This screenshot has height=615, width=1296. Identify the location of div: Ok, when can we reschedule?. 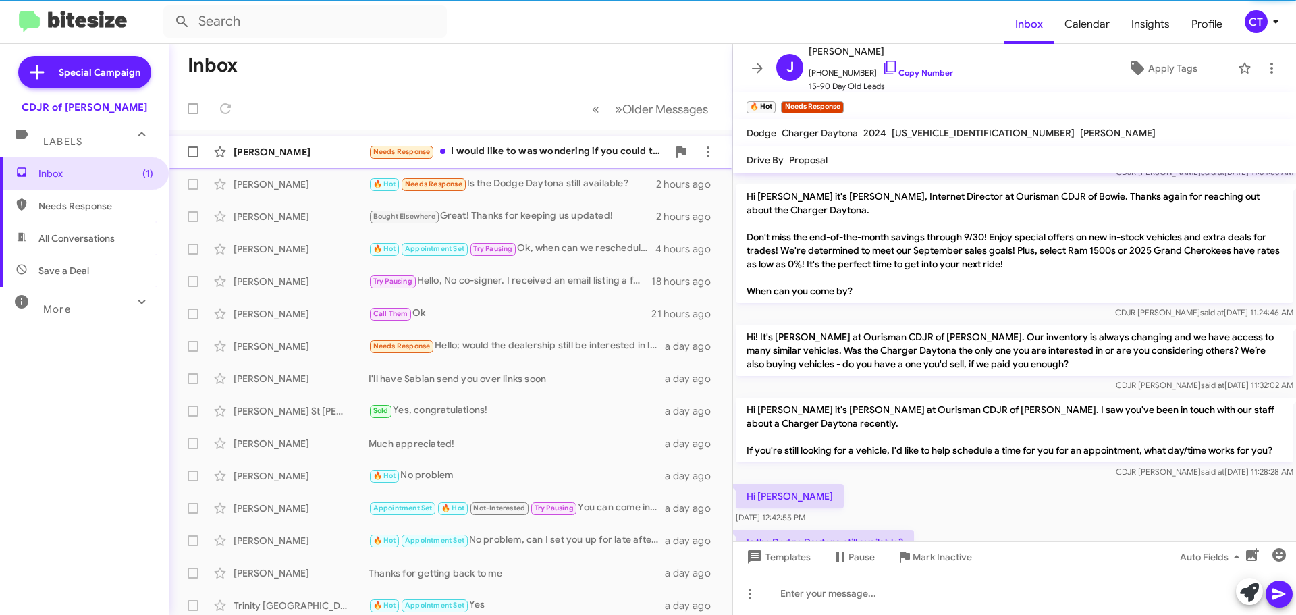
(511, 248).